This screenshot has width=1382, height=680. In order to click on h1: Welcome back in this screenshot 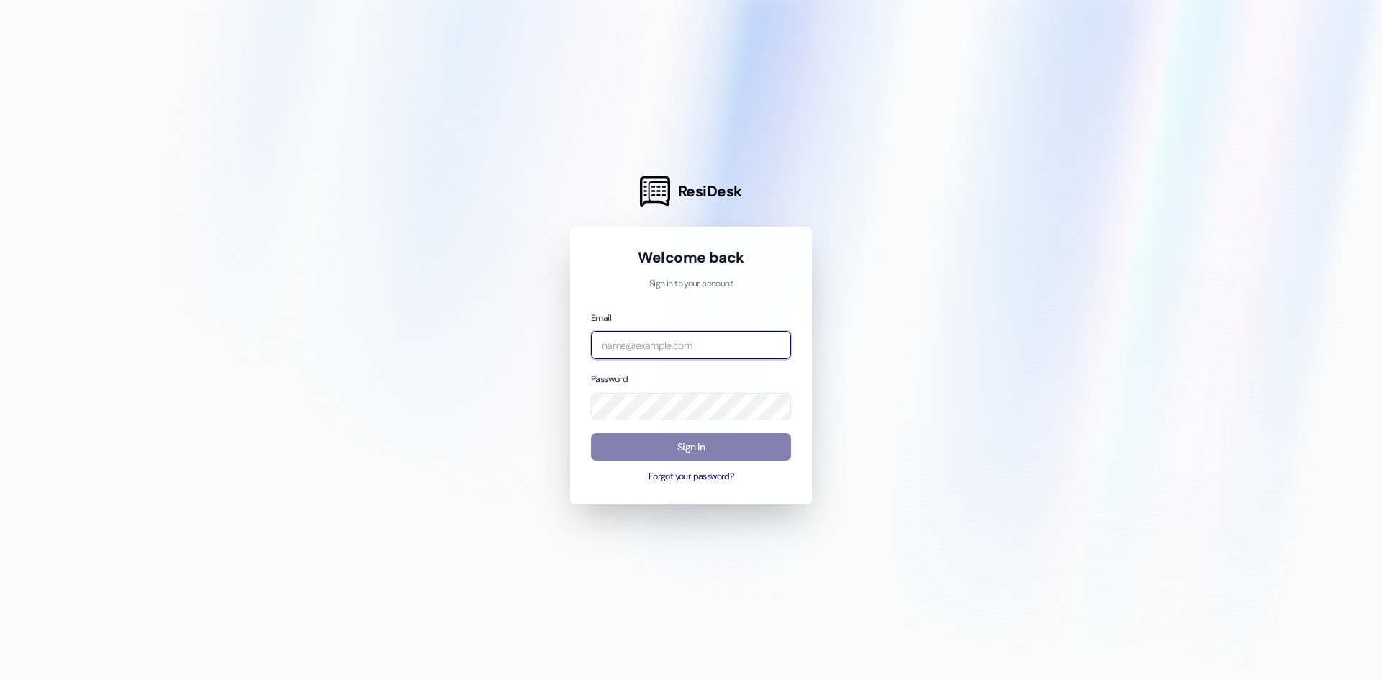, I will do `click(691, 258)`.